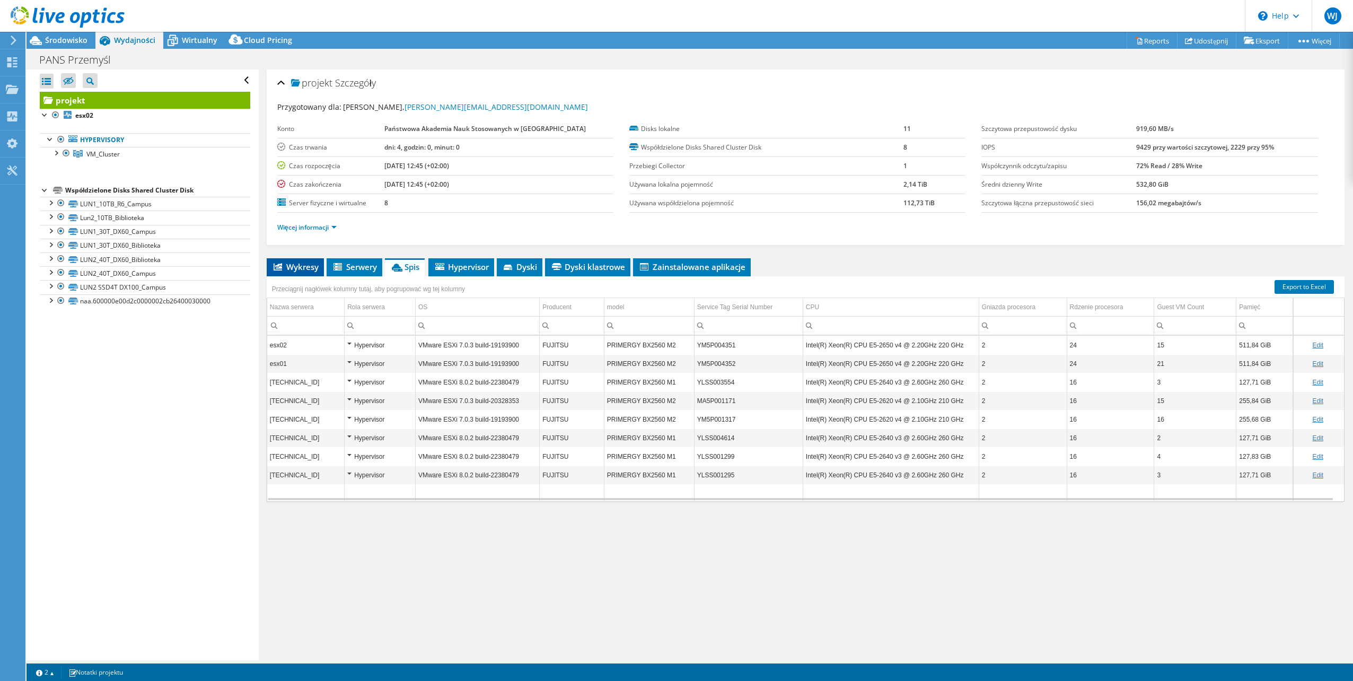 Image resolution: width=1353 pixels, height=681 pixels. What do you see at coordinates (477, 400) in the screenshot?
I see `td: Column OS, Value VMware ESXi 7.0.3 build-20328353` at bounding box center [477, 400].